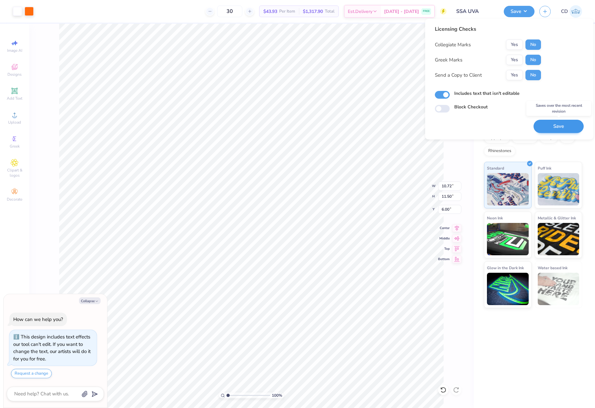 The image size is (595, 408). I want to click on span: Decorate, so click(15, 199).